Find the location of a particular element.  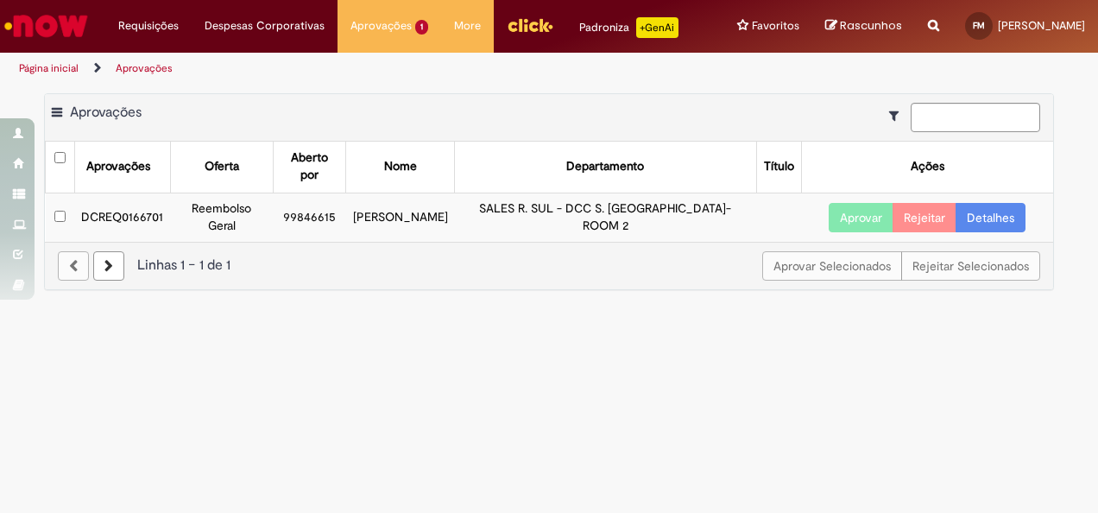

span: More is located at coordinates (467, 26).